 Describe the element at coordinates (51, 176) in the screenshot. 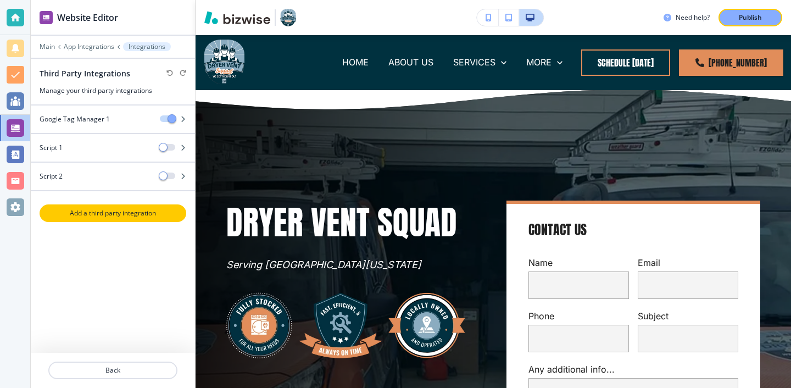

I see `h4: Script 2` at that location.